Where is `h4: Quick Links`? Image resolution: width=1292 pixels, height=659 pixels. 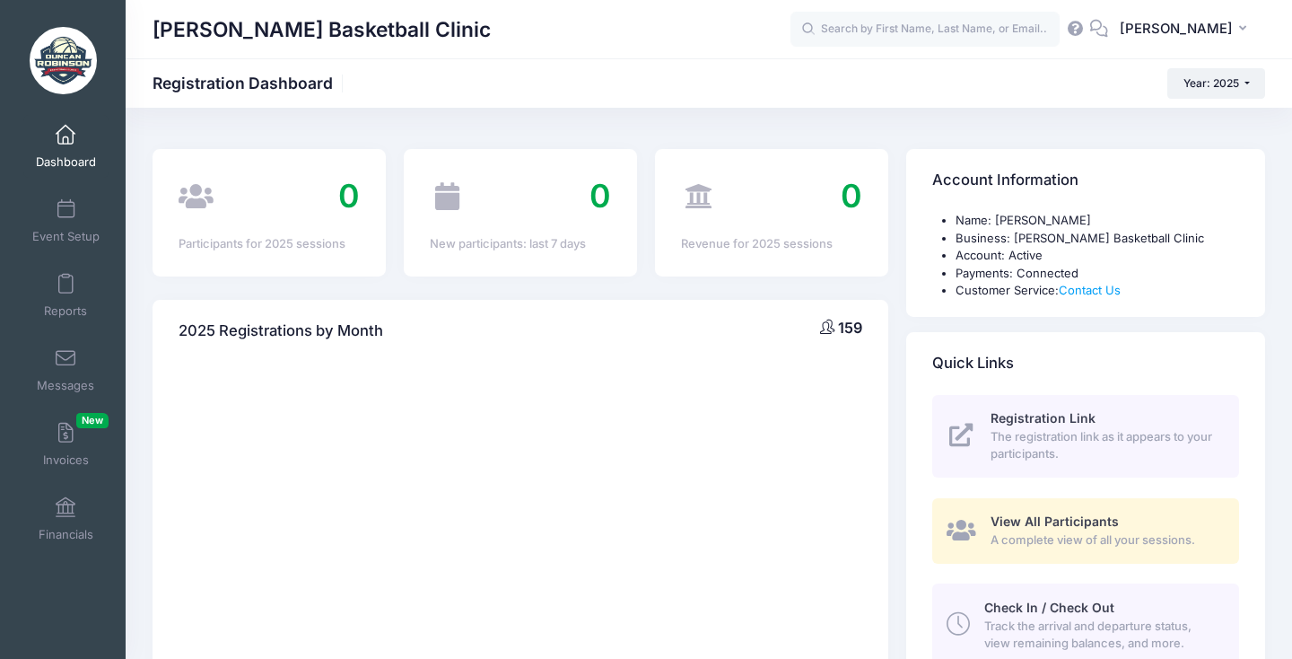 h4: Quick Links is located at coordinates (973, 363).